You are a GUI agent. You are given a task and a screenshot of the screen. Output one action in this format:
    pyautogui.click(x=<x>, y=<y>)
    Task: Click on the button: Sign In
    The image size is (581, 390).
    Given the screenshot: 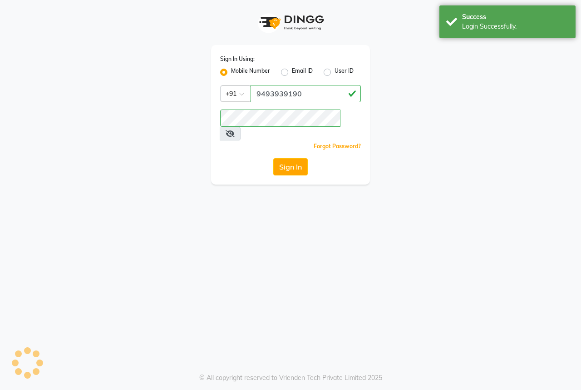 What is the action you would take?
    pyautogui.click(x=291, y=167)
    